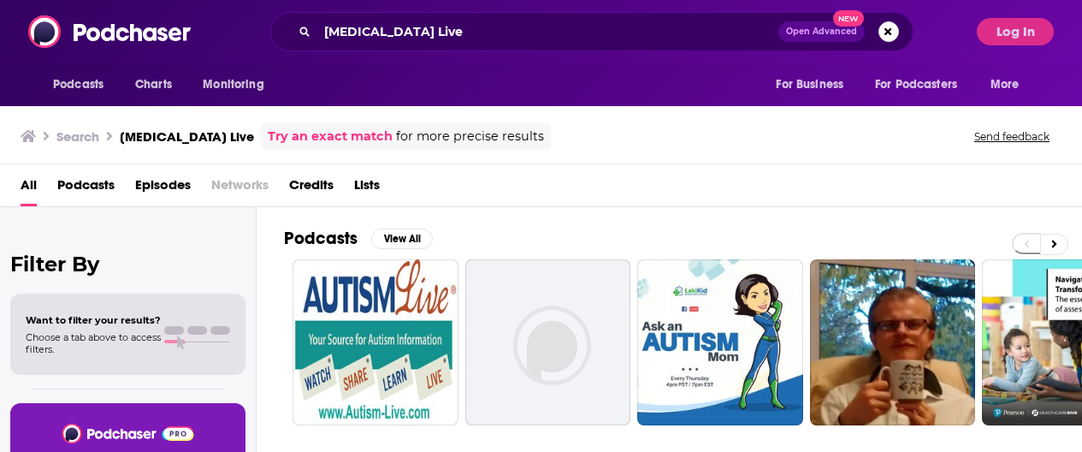 The image size is (1082, 452). What do you see at coordinates (916, 85) in the screenshot?
I see `span: For Podcasters` at bounding box center [916, 85].